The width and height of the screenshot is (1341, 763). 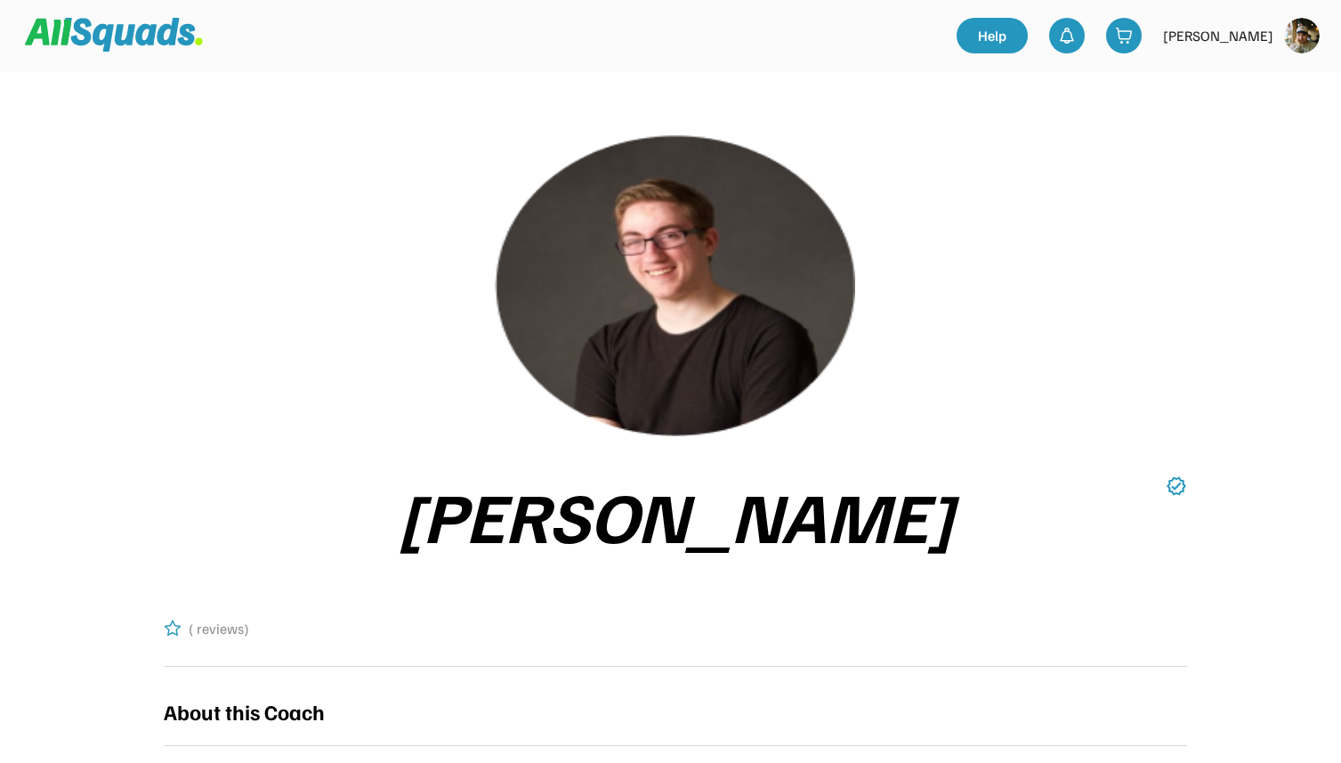 What do you see at coordinates (674, 286) in the screenshot?
I see `img: Ellipse%2096.png` at bounding box center [674, 286].